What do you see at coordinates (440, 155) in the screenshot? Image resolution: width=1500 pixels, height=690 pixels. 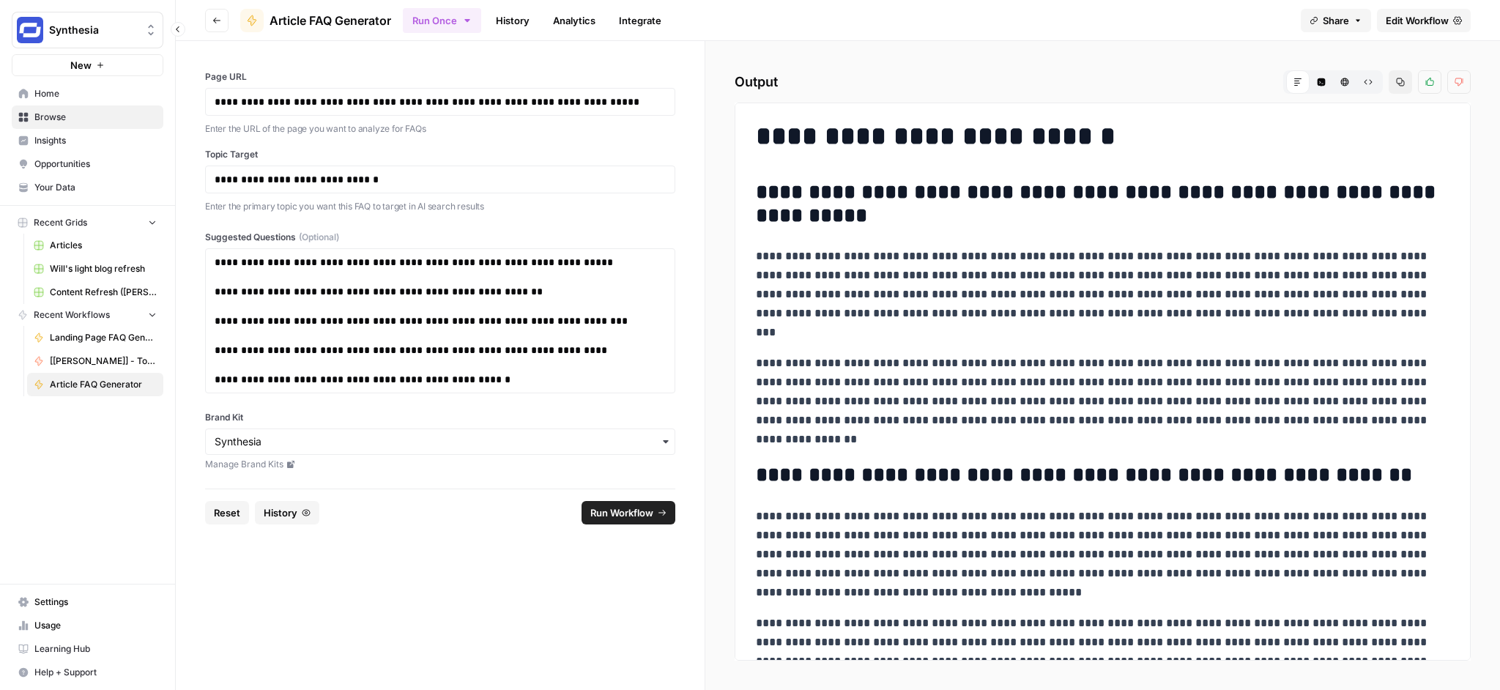 I see `label: Topic Target` at bounding box center [440, 155].